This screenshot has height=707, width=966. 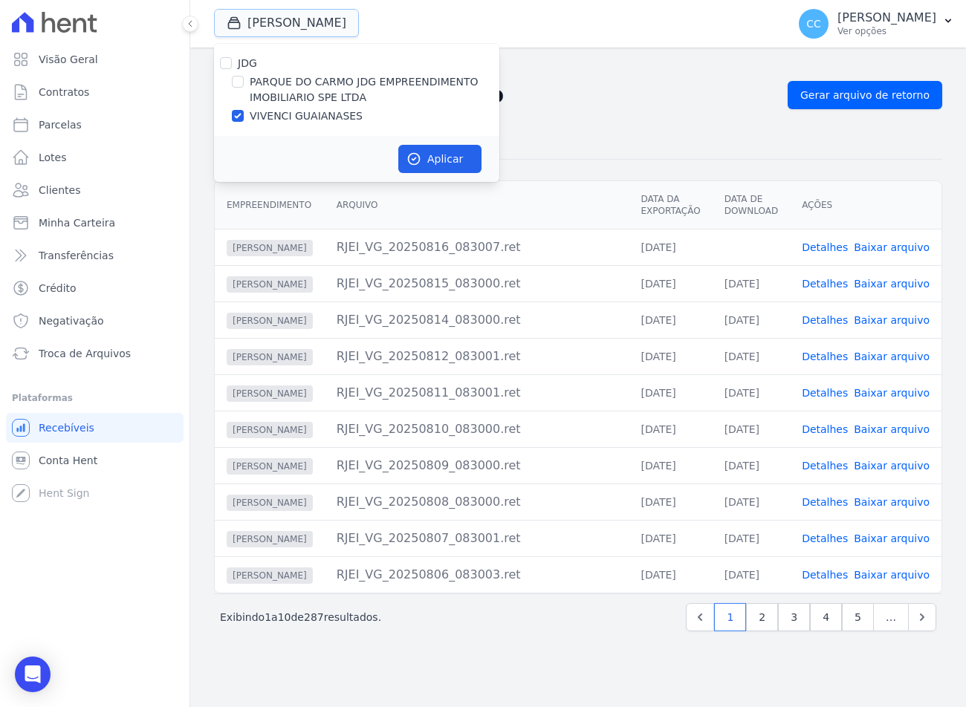 What do you see at coordinates (57, 288) in the screenshot?
I see `span: Crédito` at bounding box center [57, 288].